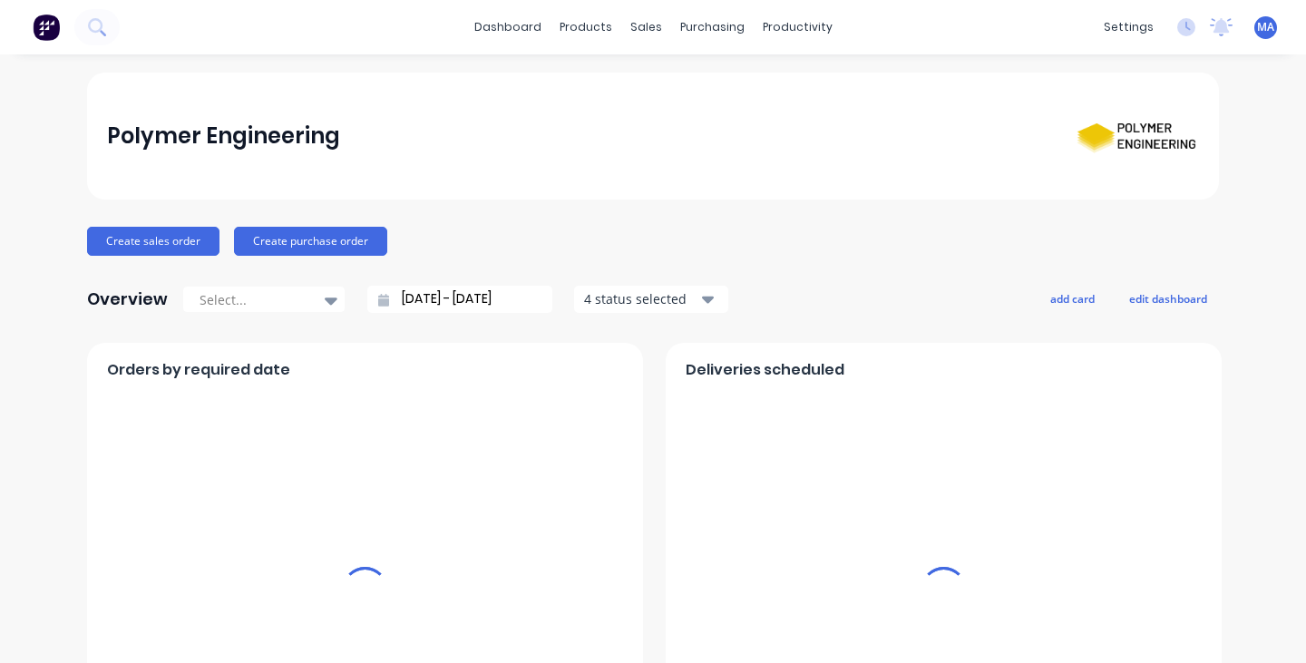  What do you see at coordinates (127, 299) in the screenshot?
I see `div: Overview` at bounding box center [127, 299].